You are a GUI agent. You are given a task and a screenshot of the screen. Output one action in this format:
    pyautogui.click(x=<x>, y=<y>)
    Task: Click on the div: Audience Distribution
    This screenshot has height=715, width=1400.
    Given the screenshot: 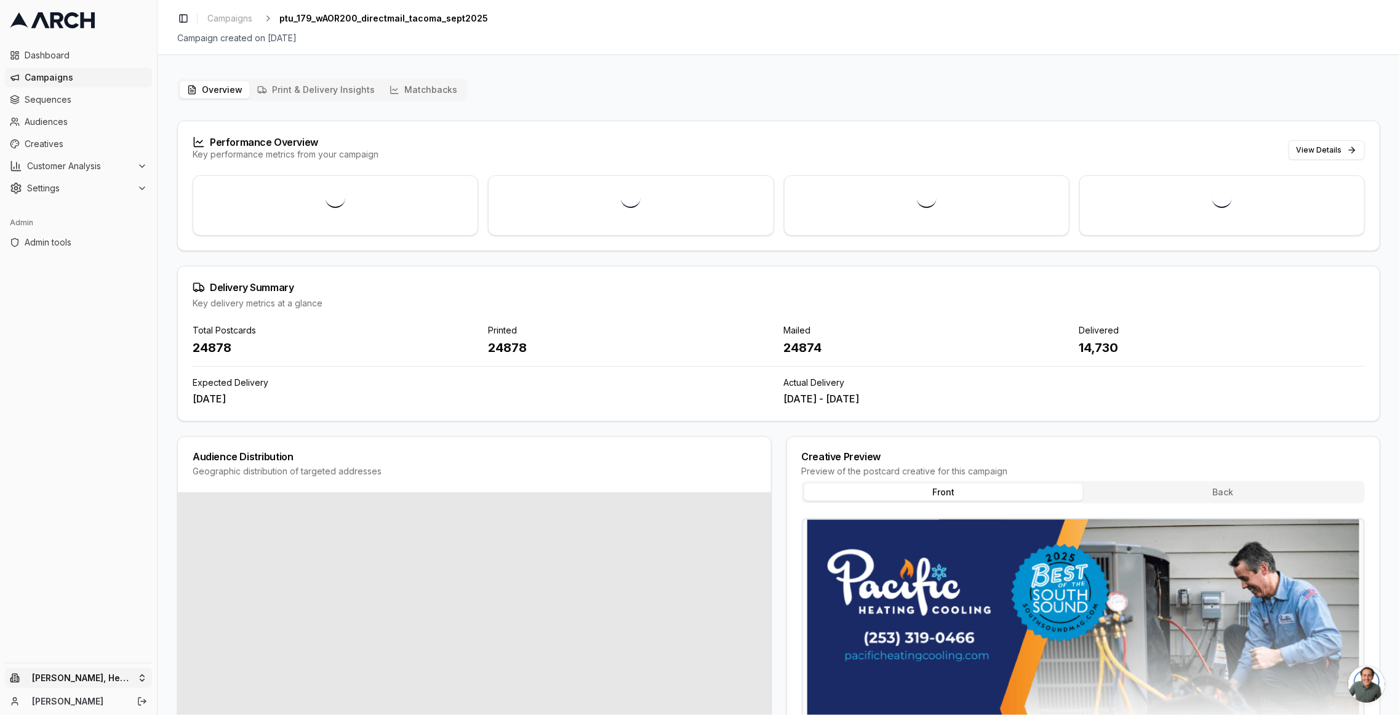 What is the action you would take?
    pyautogui.click(x=474, y=457)
    